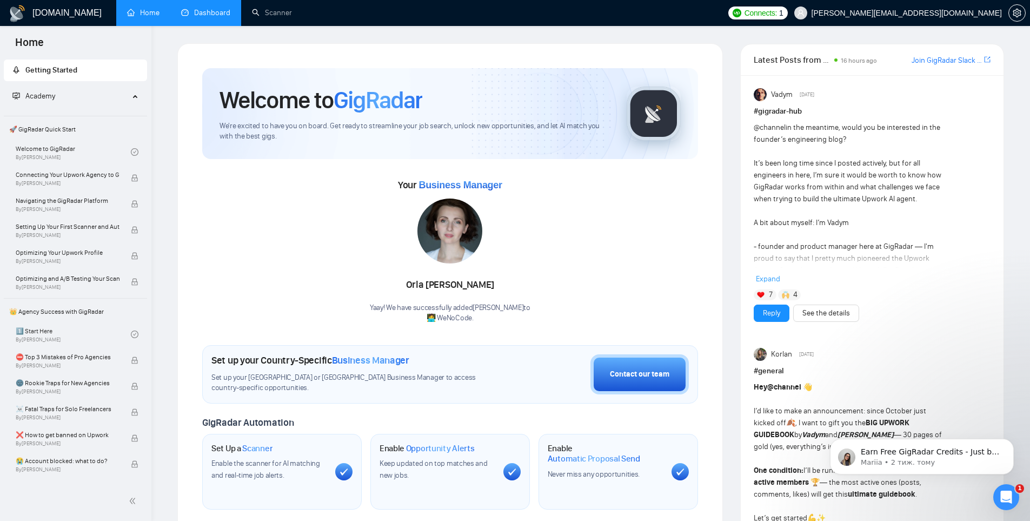  Describe the element at coordinates (68, 409) in the screenshot. I see `span: ☠️ Fatal Traps for Solo Freelancers` at that location.